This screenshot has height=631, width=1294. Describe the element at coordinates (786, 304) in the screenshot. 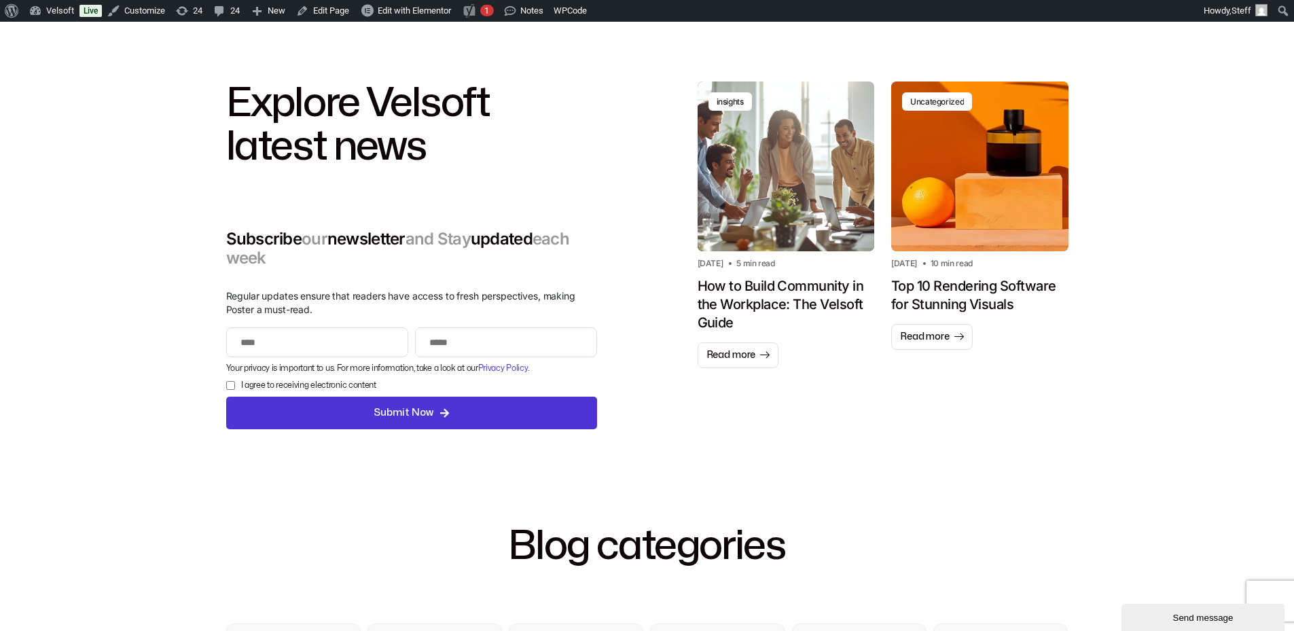

I see `h1: How to Build Community in the Workplace: The Velsoft Guide` at that location.